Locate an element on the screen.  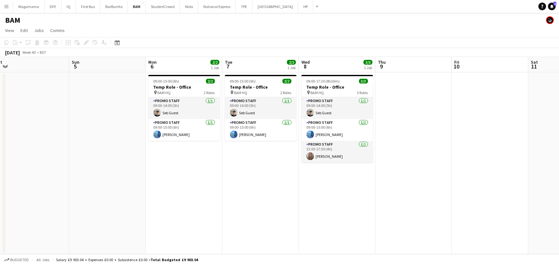
button: BAM is located at coordinates (137, 6).